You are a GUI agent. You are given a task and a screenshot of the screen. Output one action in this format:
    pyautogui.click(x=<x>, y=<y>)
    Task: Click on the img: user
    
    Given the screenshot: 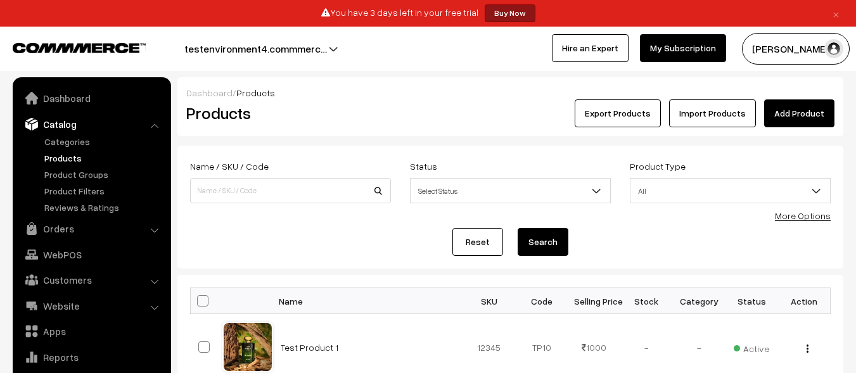 What is the action you would take?
    pyautogui.click(x=834, y=49)
    